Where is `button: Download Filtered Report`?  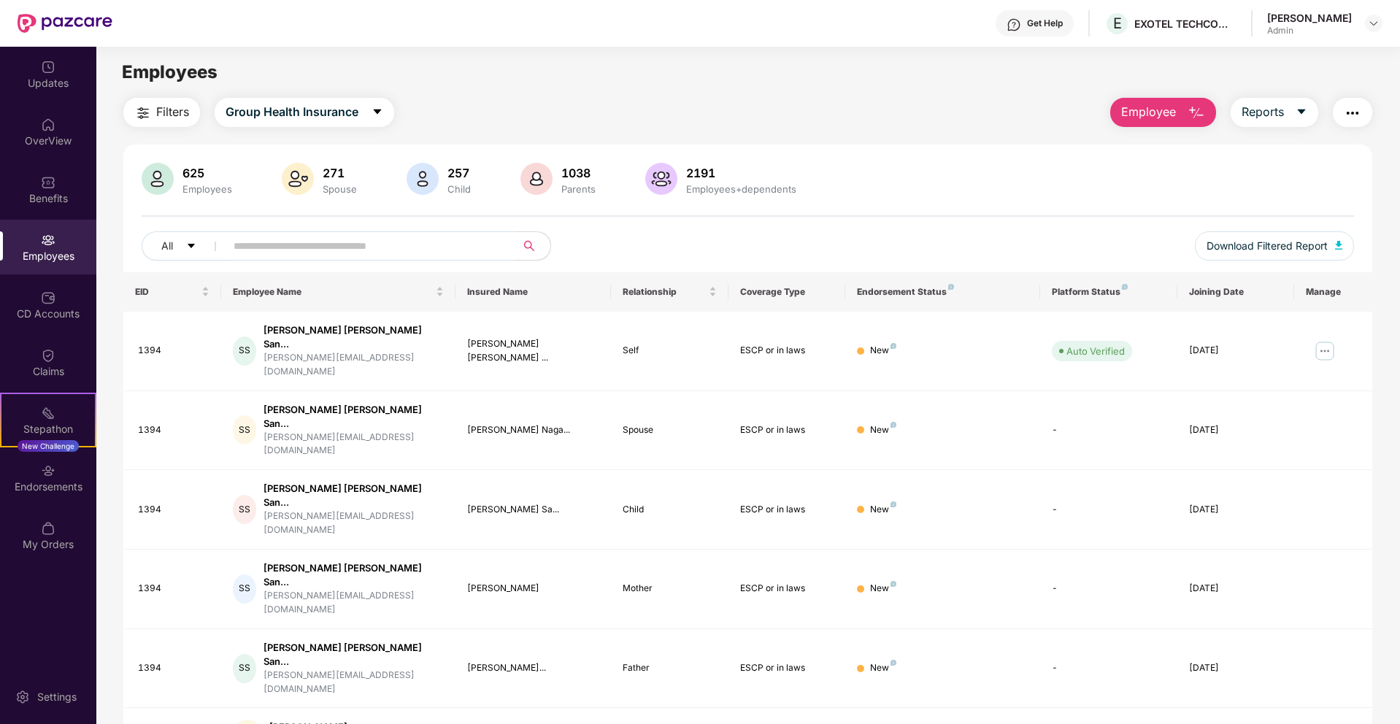 button: Download Filtered Report is located at coordinates (1274, 246).